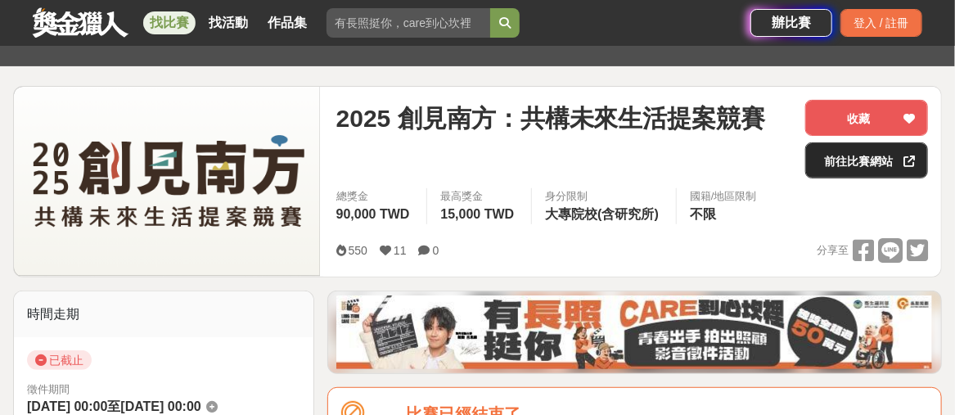 The height and width of the screenshot is (415, 955). What do you see at coordinates (634, 332) in the screenshot?
I see `img: 35ad34ac-3361-4bcf-919e-8d747461931d.jpg` at bounding box center [634, 332].